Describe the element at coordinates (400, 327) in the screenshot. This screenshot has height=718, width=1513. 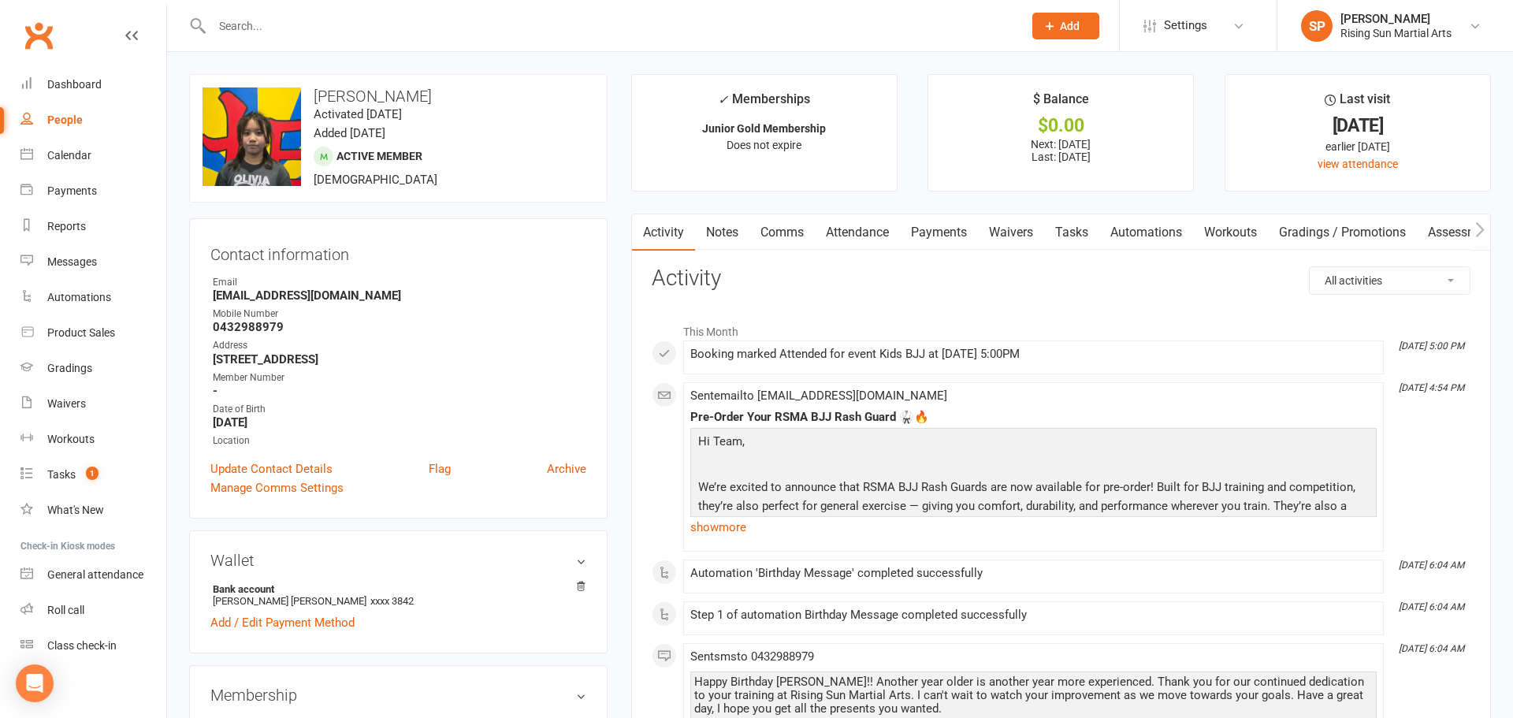
I see `strong: 0432988979` at that location.